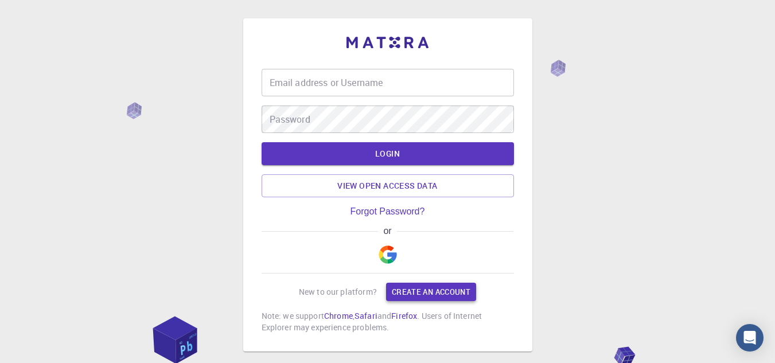 The height and width of the screenshot is (363, 775). I want to click on p: New to our platform?, so click(338, 292).